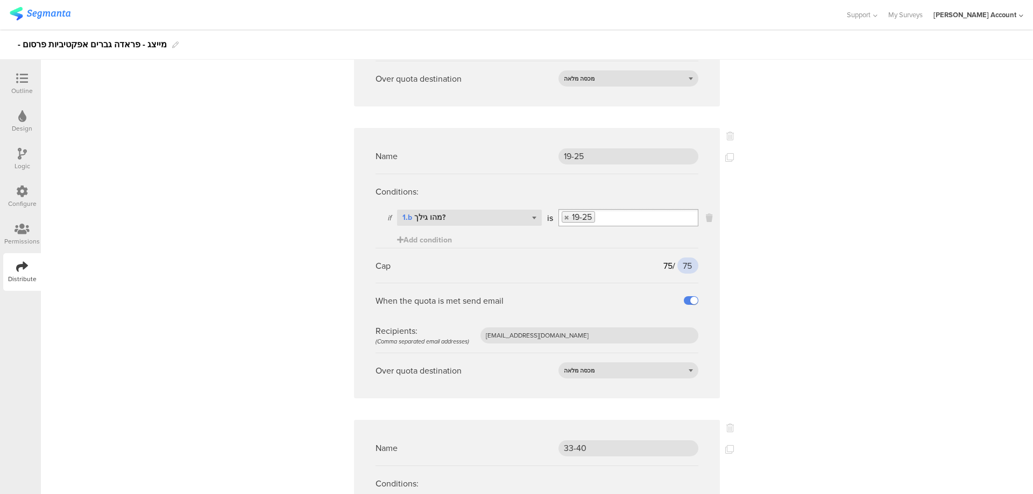 The height and width of the screenshot is (494, 1033). Describe the element at coordinates (422, 342) in the screenshot. I see `div: (Comma separated email addresses)` at that location.